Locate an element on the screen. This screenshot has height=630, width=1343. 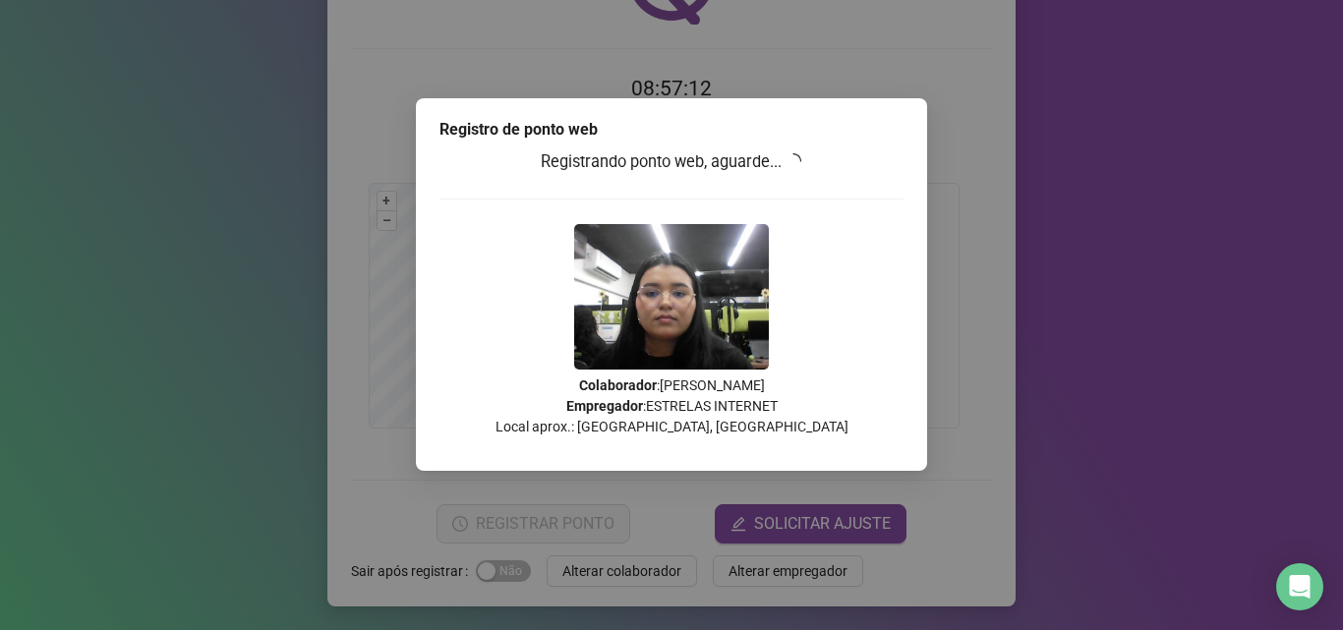
span: loading is located at coordinates (794, 161).